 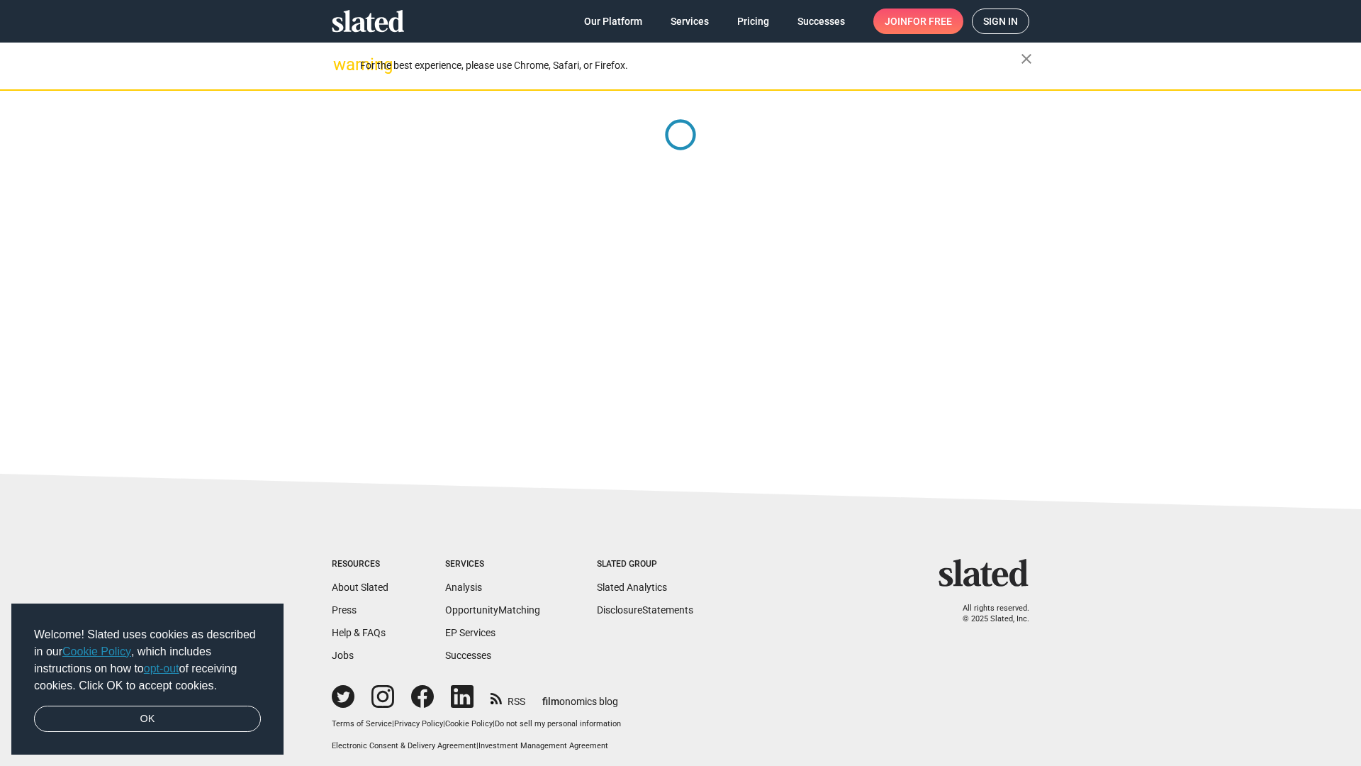 I want to click on div: Resources, so click(x=360, y=564).